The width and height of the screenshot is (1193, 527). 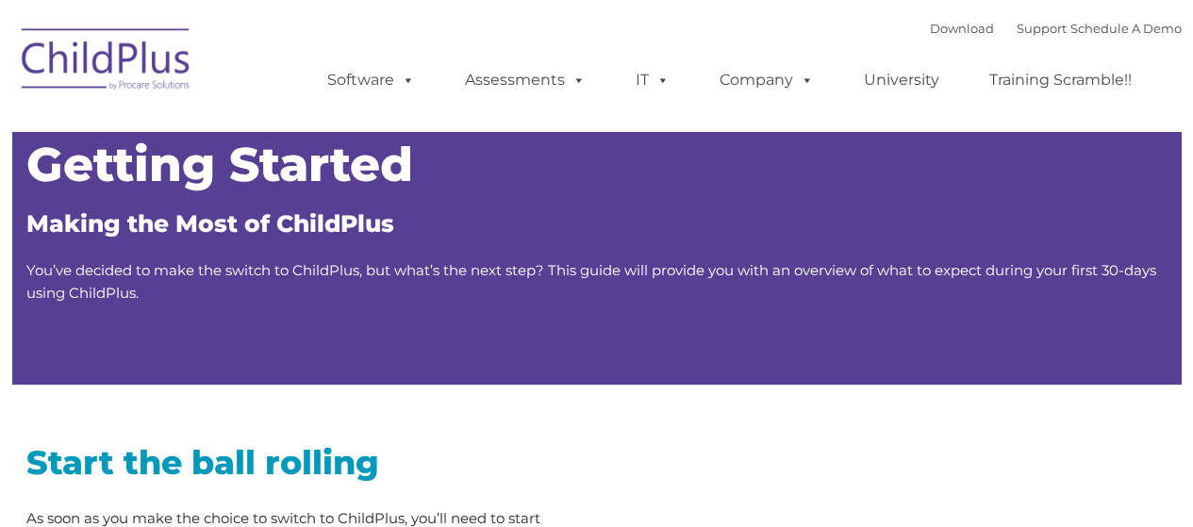 I want to click on a: University, so click(x=902, y=80).